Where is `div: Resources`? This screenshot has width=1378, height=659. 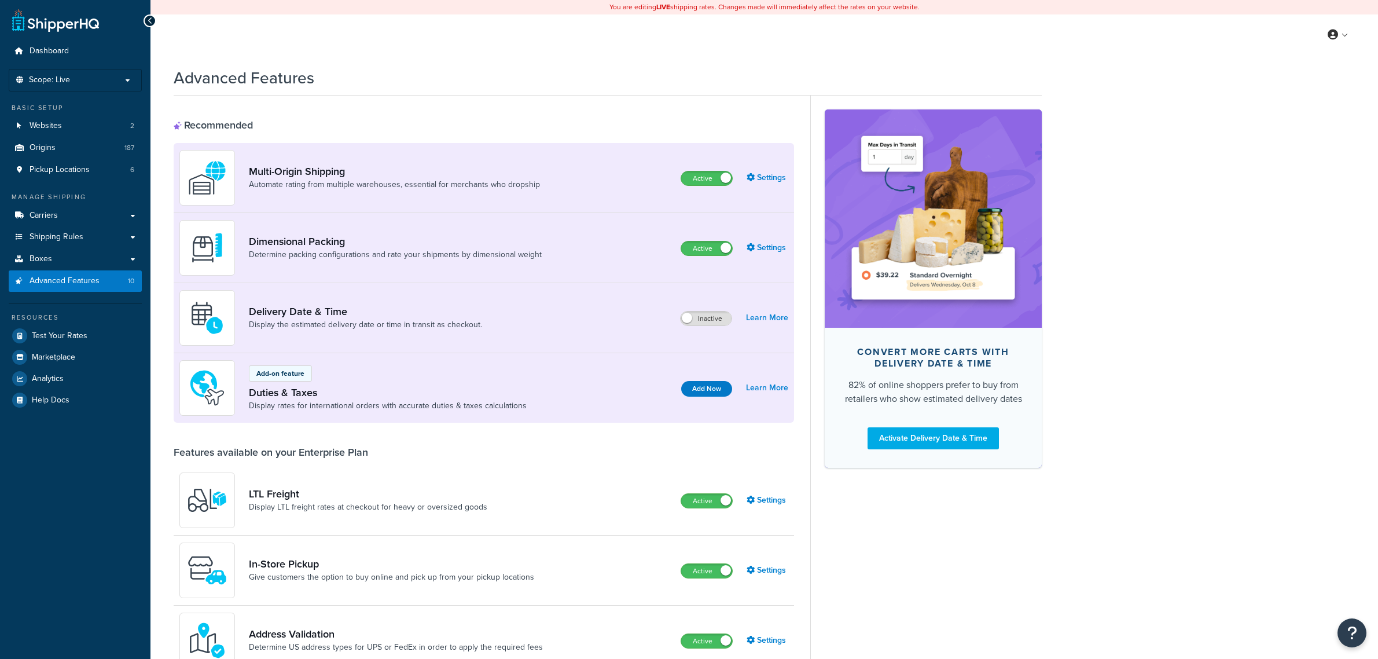
div: Resources is located at coordinates (75, 317).